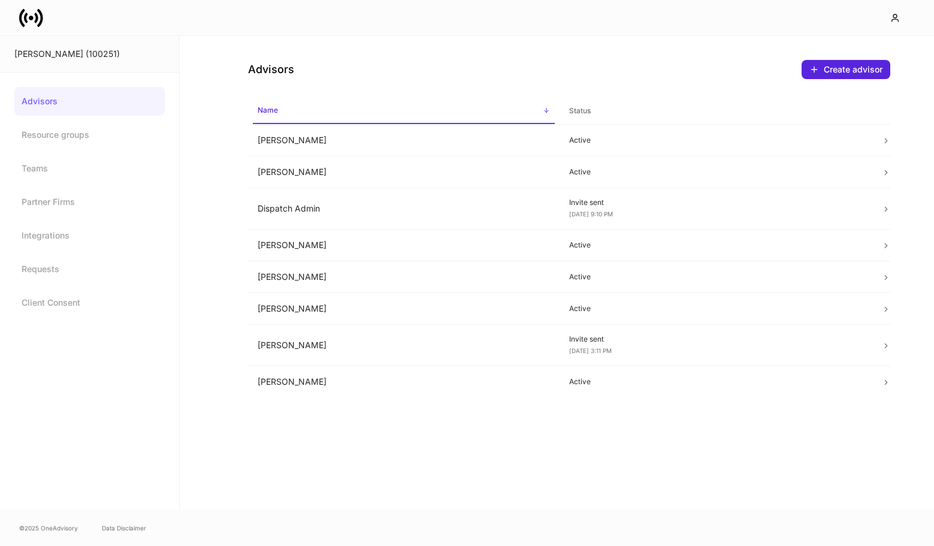 Image resolution: width=934 pixels, height=546 pixels. I want to click on a: Client Consent, so click(89, 303).